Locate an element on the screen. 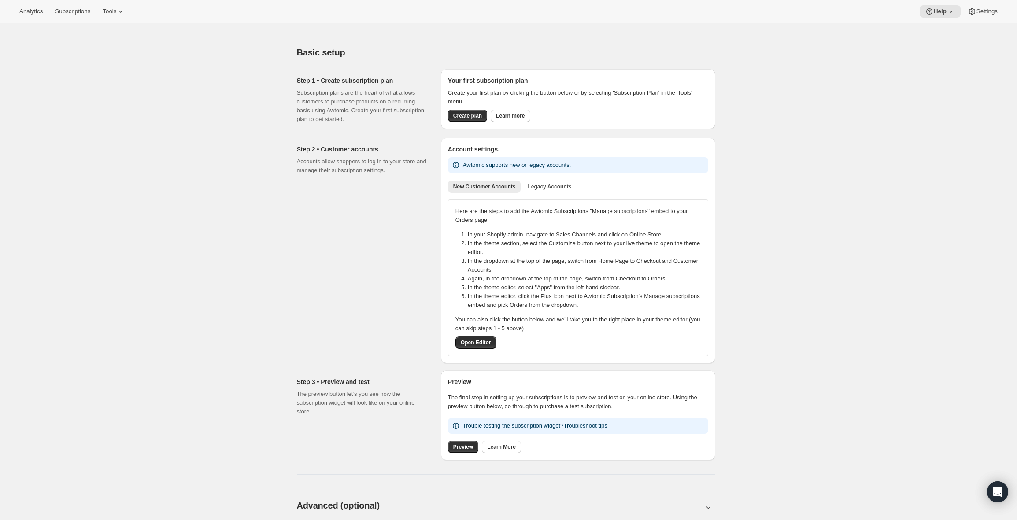  button: Settings is located at coordinates (982, 11).